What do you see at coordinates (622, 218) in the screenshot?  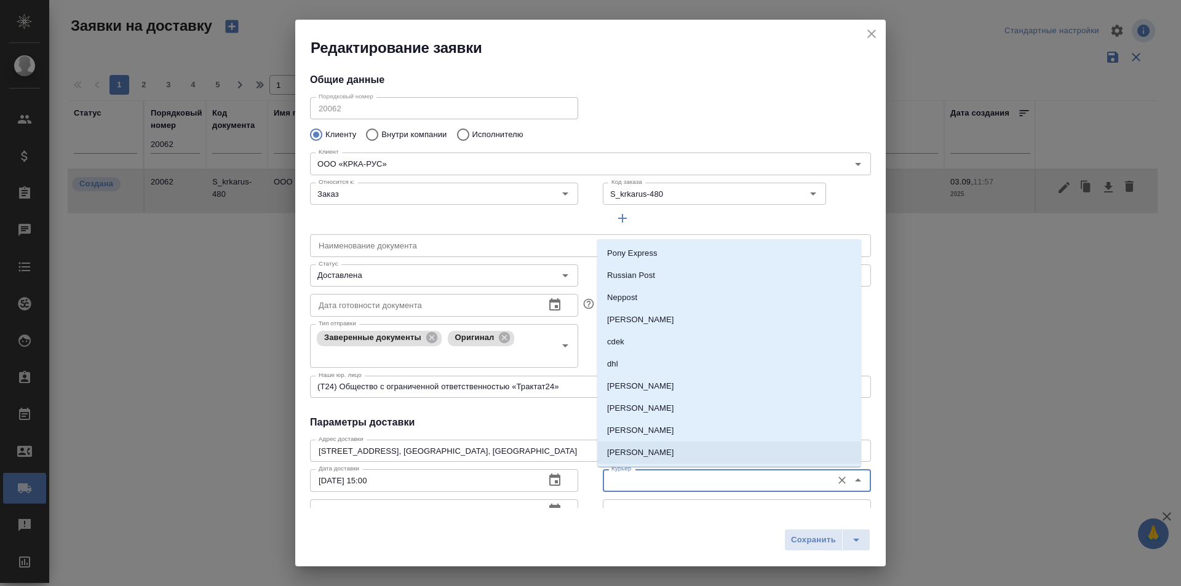 I see `button: Добавить` at bounding box center [622, 218].